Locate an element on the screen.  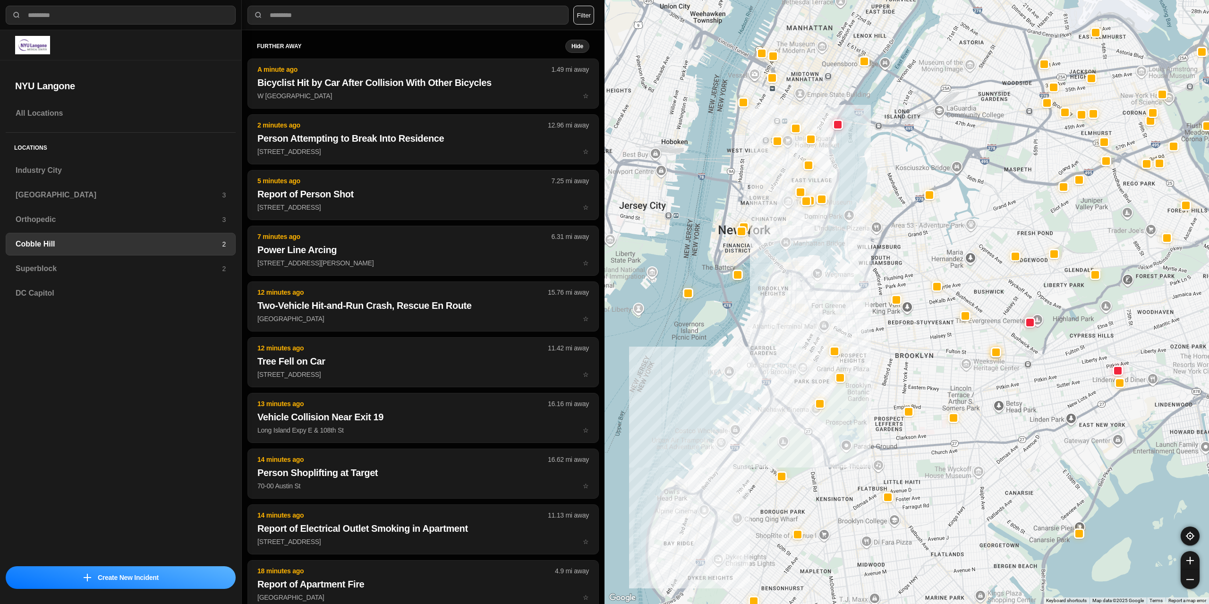
h2: Person Shoplifting at Target is located at coordinates (423, 473).